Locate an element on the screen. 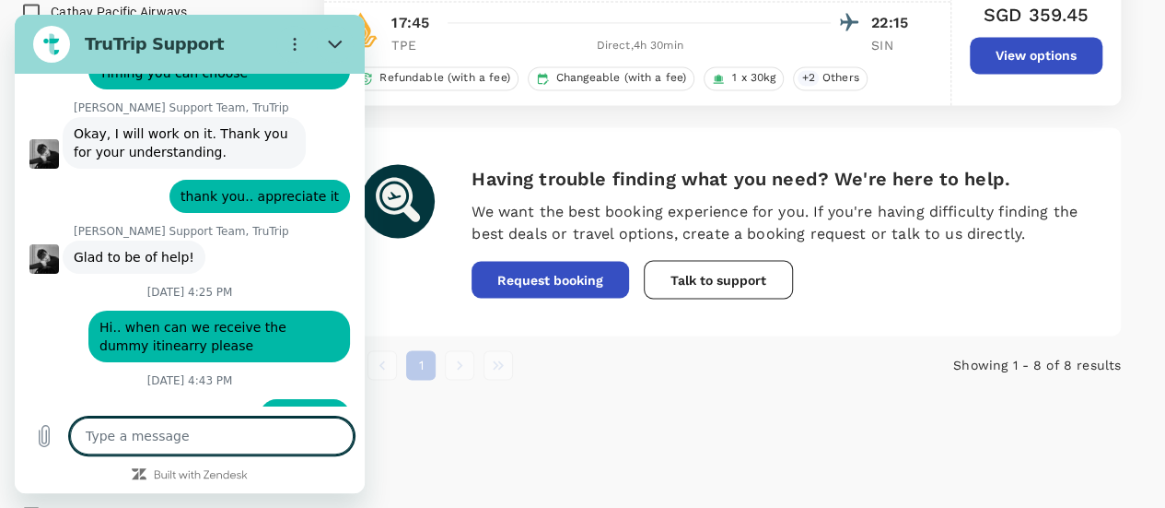 The image size is (1165, 508). span: Others is located at coordinates (841, 77).